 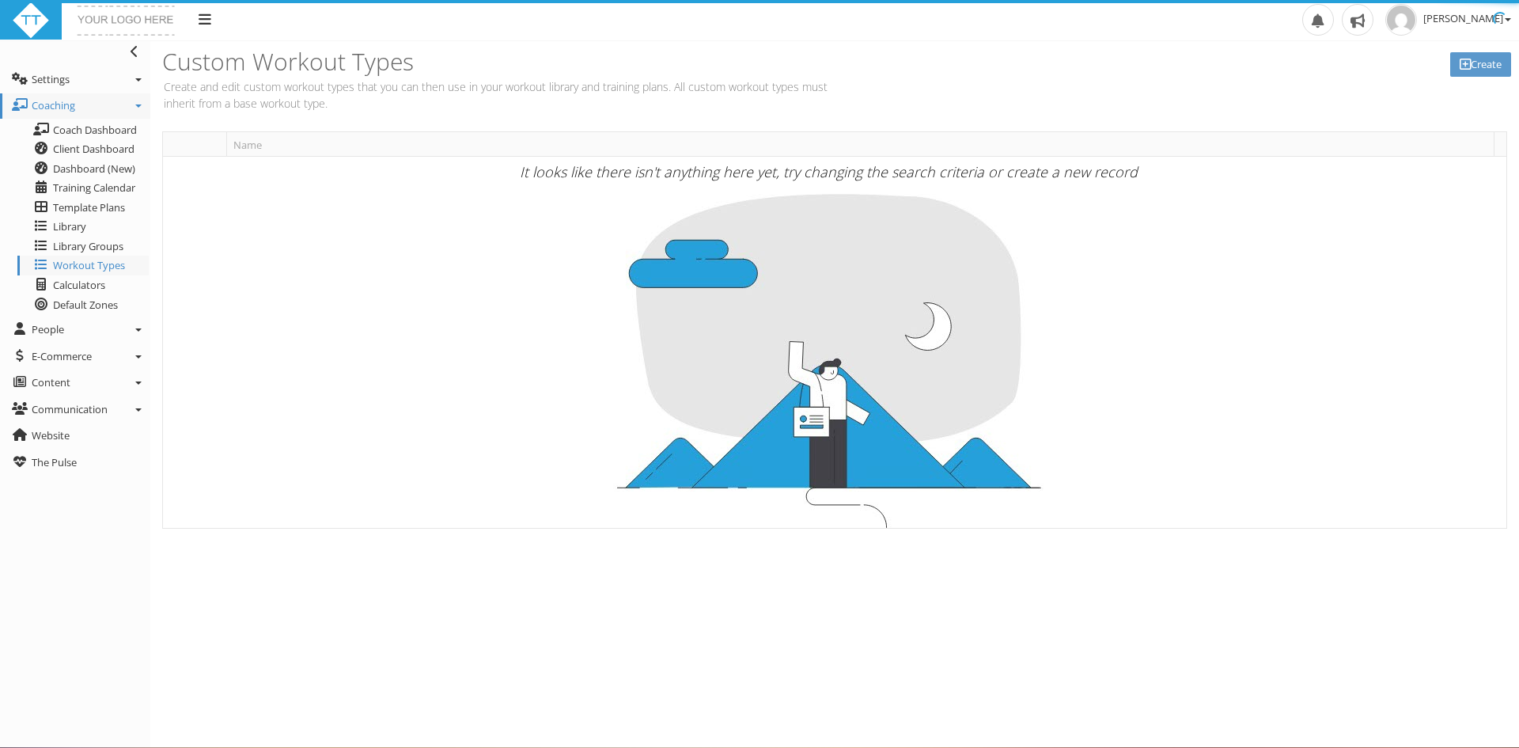 What do you see at coordinates (89, 265) in the screenshot?
I see `span: Workout Types` at bounding box center [89, 265].